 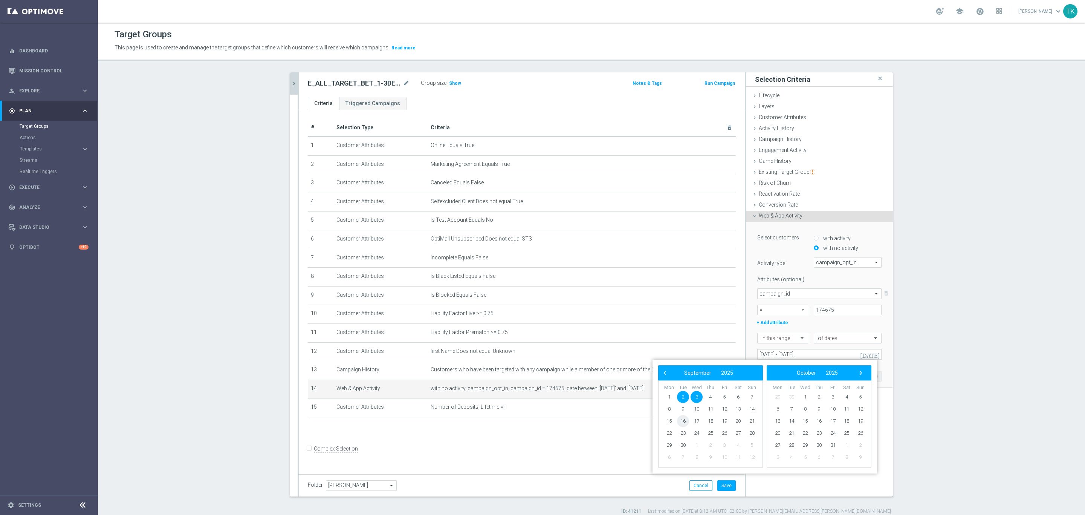 I want to click on span: Number of Deposits, Lifetime = 1, so click(x=469, y=407).